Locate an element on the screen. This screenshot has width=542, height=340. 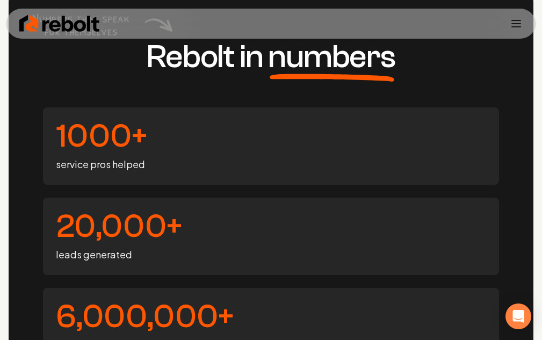
h3: Rebolt in is located at coordinates (271, 57).